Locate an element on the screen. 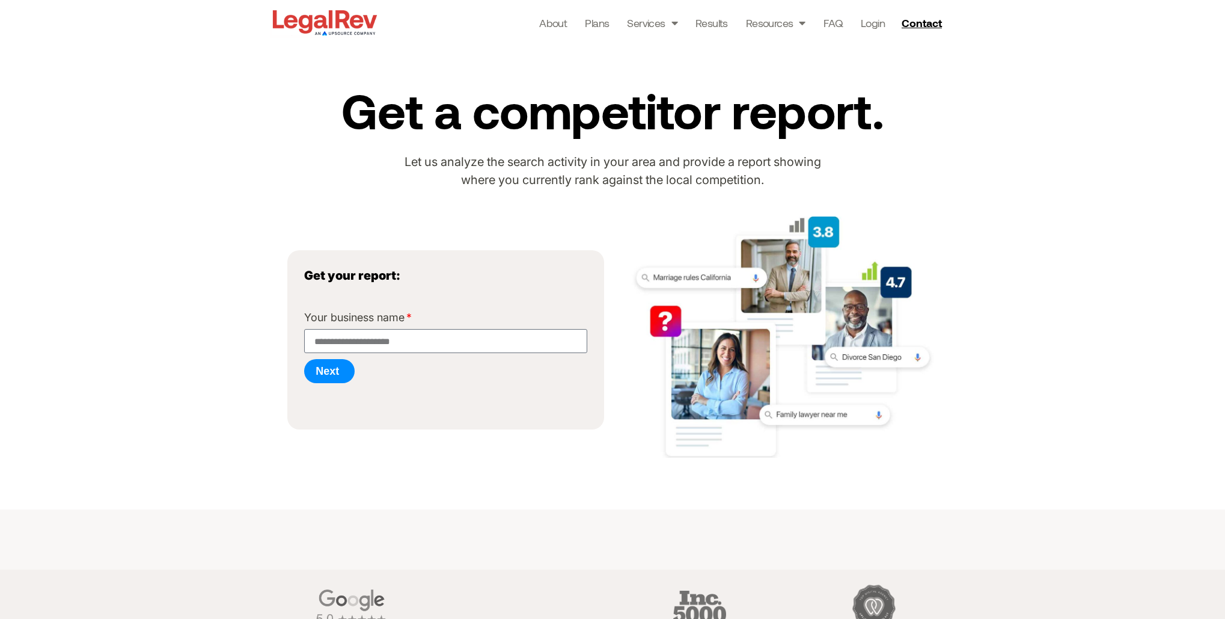  a: About is located at coordinates (553, 23).